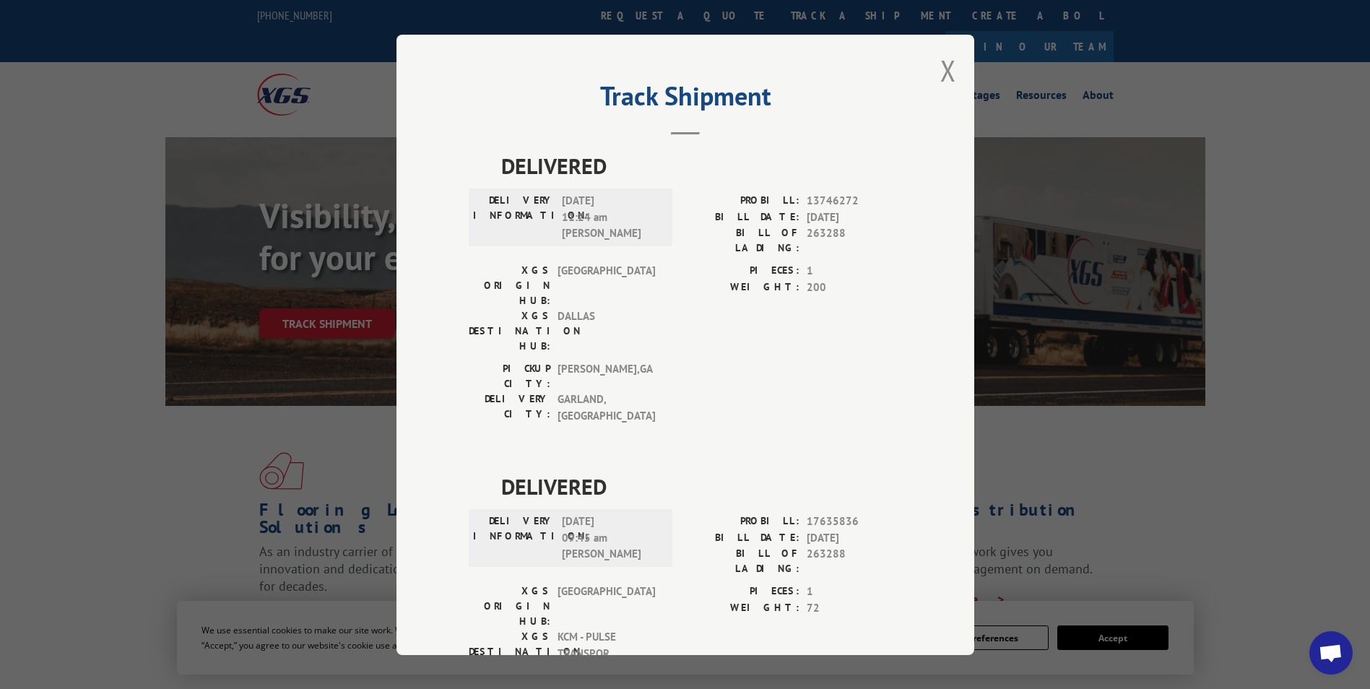  What do you see at coordinates (854, 521) in the screenshot?
I see `span: 17635836` at bounding box center [854, 521].